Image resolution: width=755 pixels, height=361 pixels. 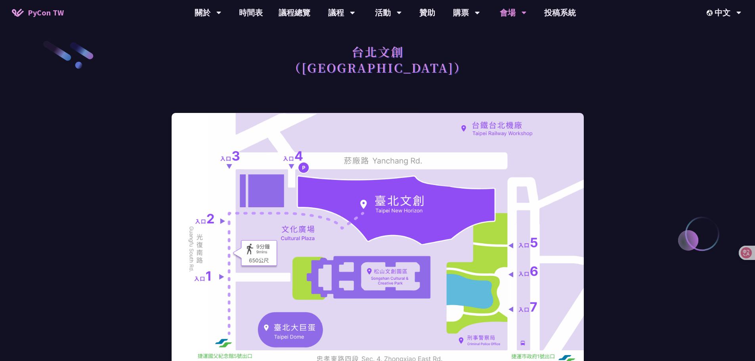 What do you see at coordinates (711, 13) in the screenshot?
I see `img: Locale Icon` at bounding box center [711, 13].